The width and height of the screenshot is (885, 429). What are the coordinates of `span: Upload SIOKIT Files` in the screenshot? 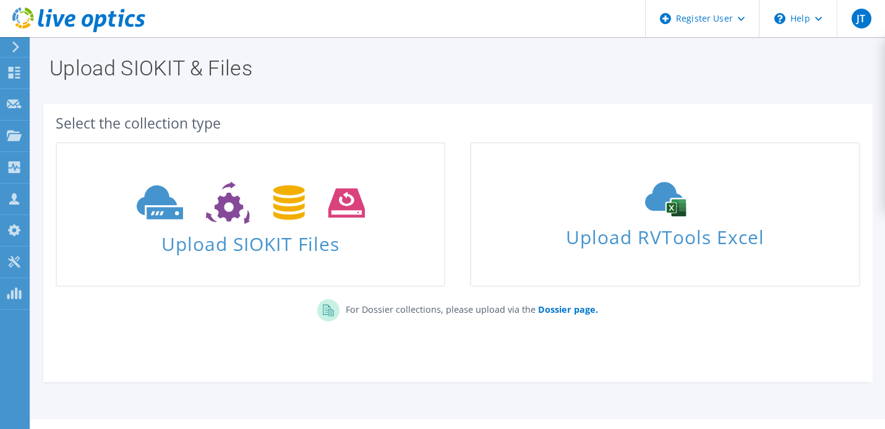 It's located at (250, 240).